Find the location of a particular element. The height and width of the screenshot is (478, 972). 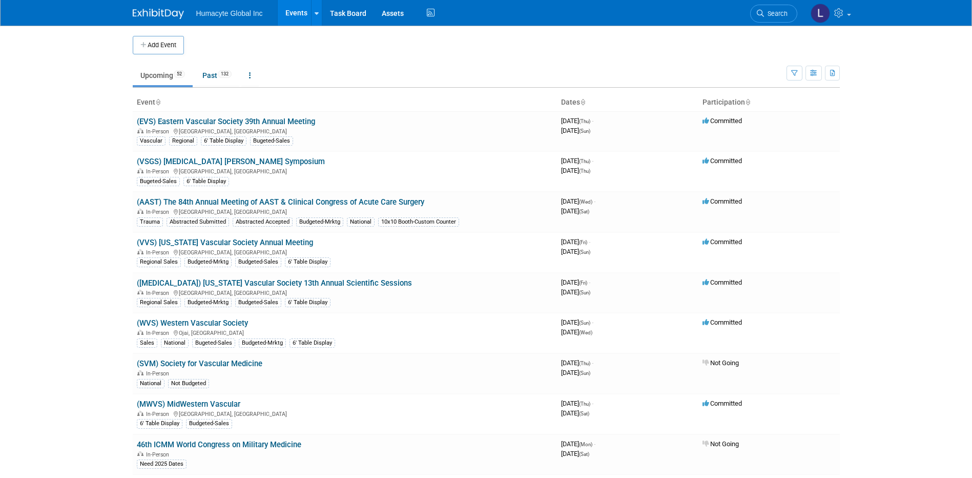

a: Sort by Start Date is located at coordinates (583, 102).